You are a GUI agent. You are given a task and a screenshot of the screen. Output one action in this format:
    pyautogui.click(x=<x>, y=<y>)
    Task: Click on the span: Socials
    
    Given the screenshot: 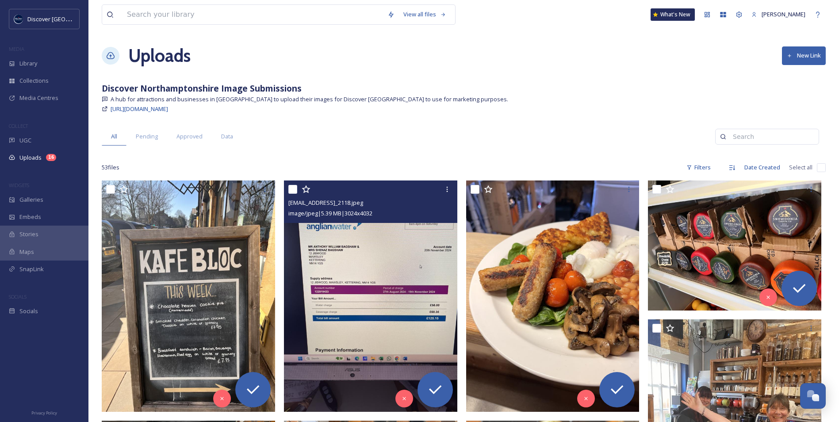 What is the action you would take?
    pyautogui.click(x=29, y=311)
    